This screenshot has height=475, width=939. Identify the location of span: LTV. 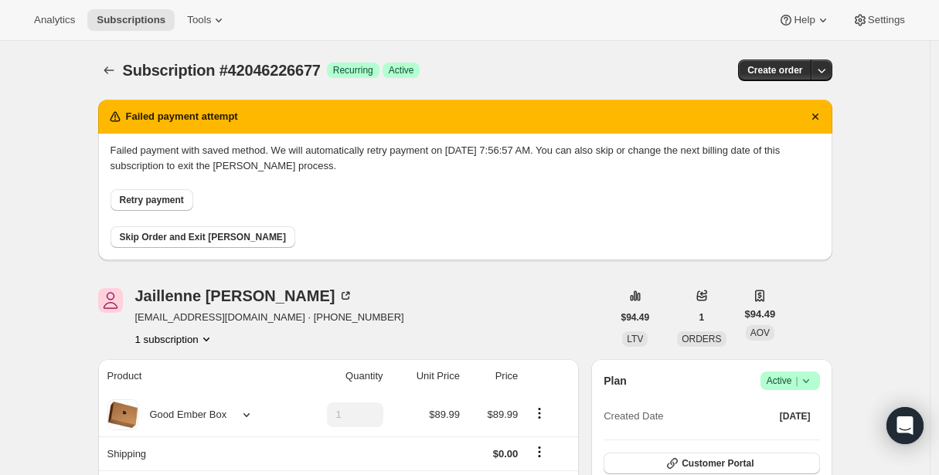
(635, 339).